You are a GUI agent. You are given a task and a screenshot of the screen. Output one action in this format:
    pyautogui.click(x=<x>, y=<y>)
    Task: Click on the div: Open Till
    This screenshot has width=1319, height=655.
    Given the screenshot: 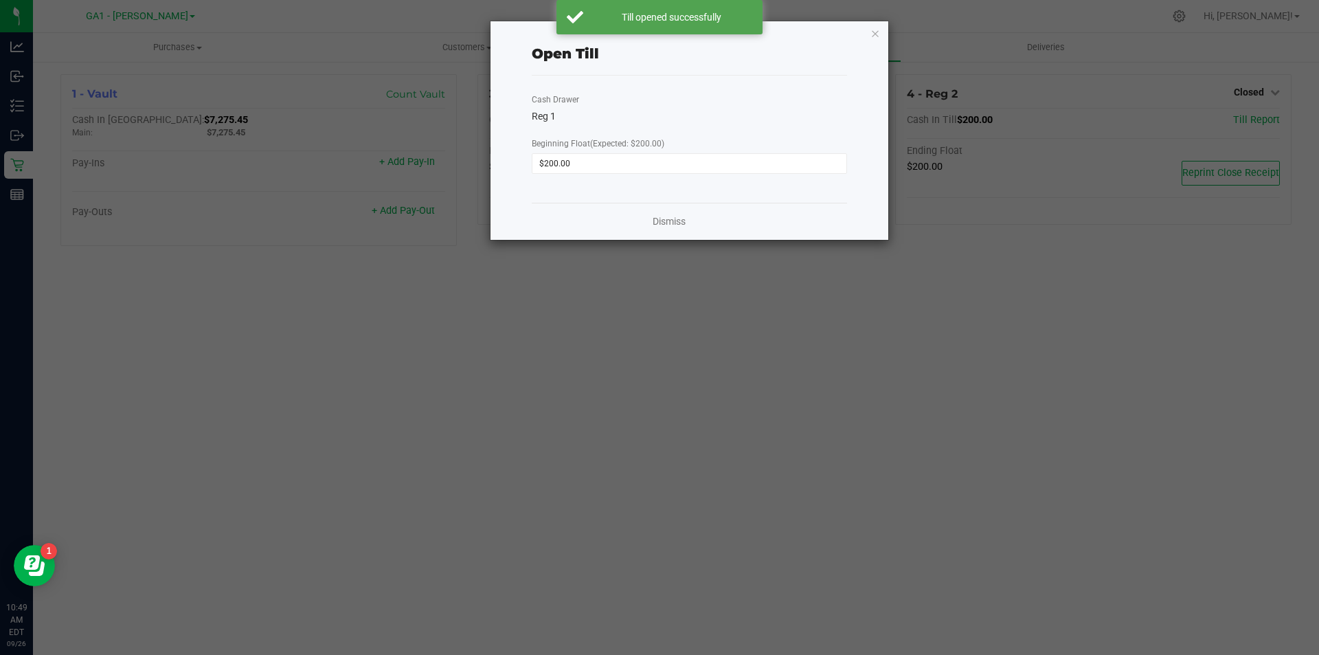 What is the action you would take?
    pyautogui.click(x=565, y=54)
    